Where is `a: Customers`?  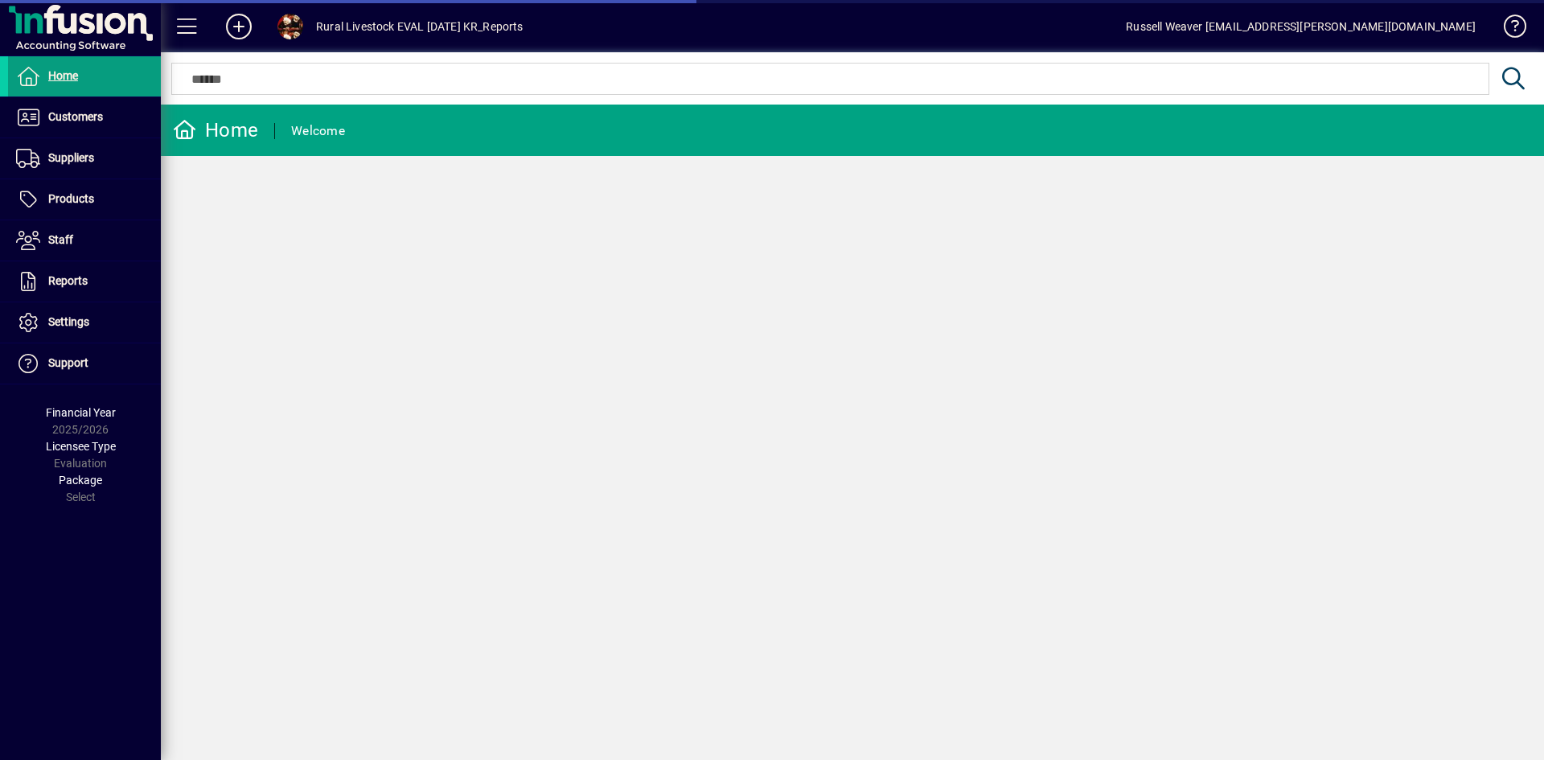
a: Customers is located at coordinates (84, 117).